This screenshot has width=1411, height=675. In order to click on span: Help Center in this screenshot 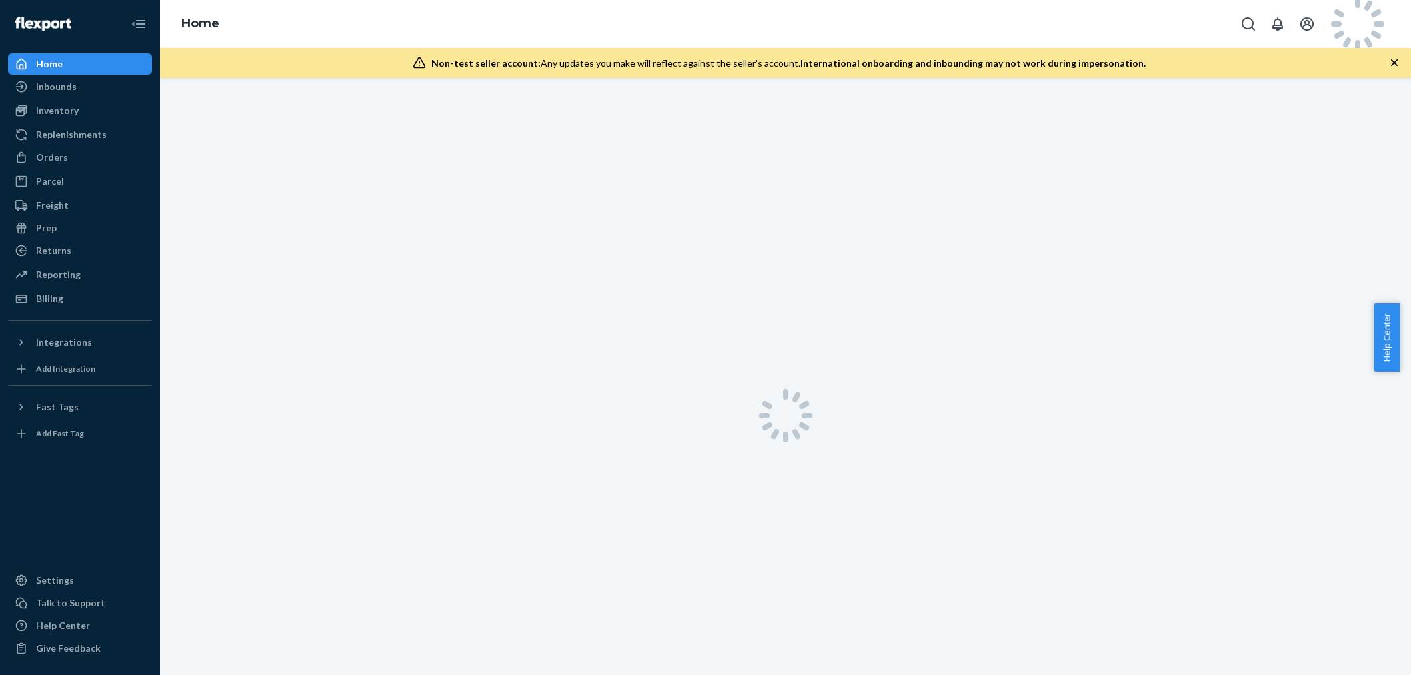, I will do `click(1386, 337)`.